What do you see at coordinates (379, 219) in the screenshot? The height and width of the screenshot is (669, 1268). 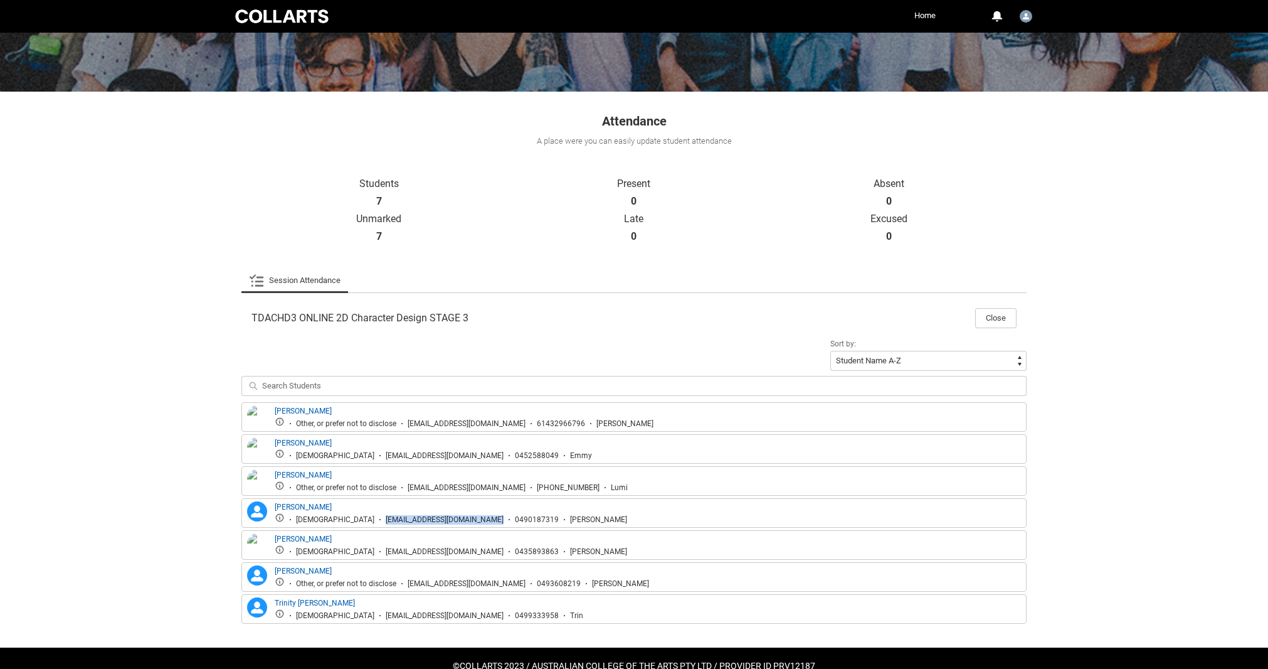 I see `p: Unmarked` at bounding box center [379, 219].